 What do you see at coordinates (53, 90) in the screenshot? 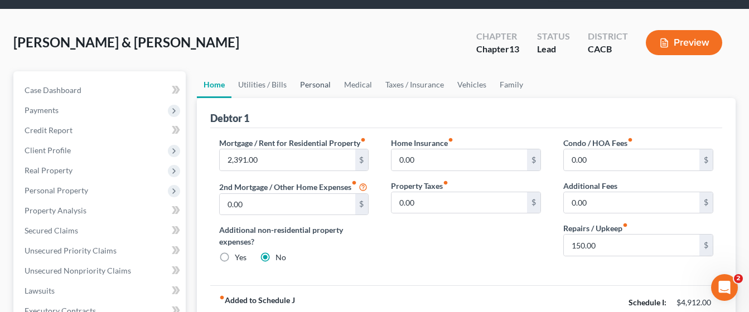
I see `span: Case Dashboard` at bounding box center [53, 90].